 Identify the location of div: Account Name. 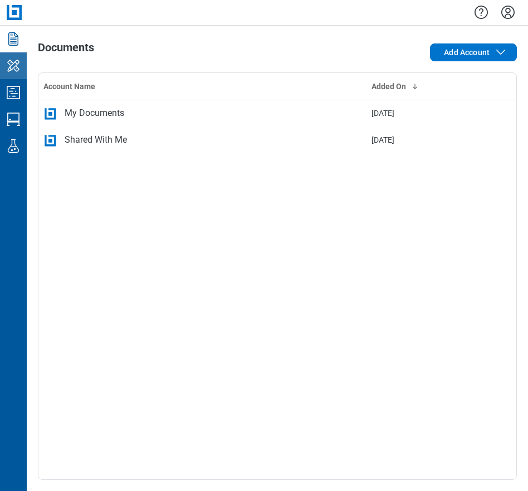
(203, 86).